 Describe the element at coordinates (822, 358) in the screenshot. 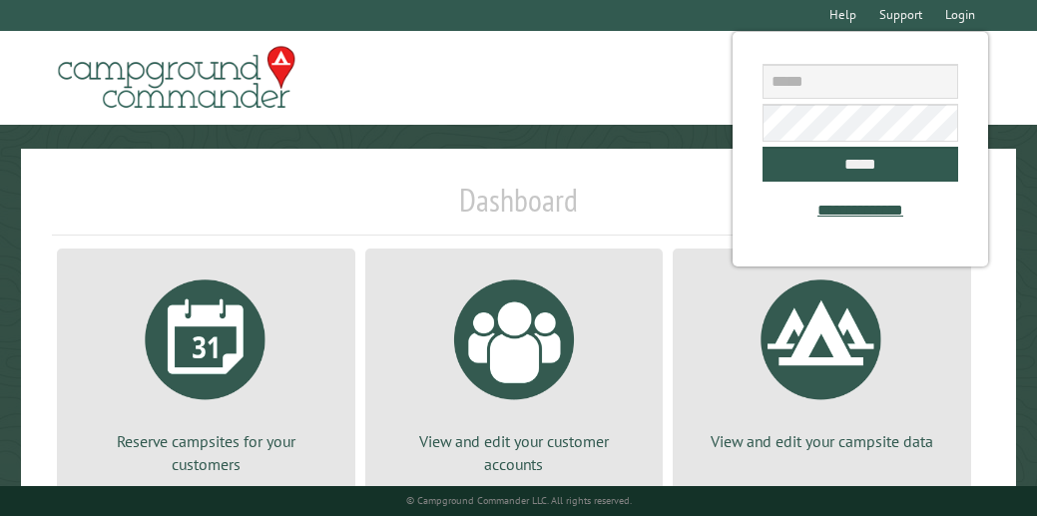

I see `a: View and edit your campsite data` at that location.